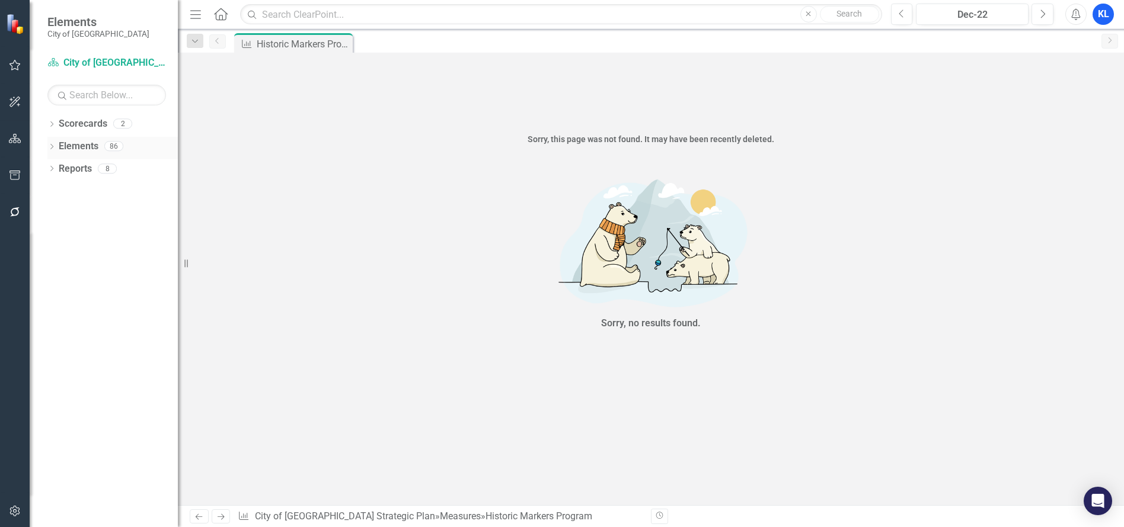  I want to click on div: 2, so click(123, 124).